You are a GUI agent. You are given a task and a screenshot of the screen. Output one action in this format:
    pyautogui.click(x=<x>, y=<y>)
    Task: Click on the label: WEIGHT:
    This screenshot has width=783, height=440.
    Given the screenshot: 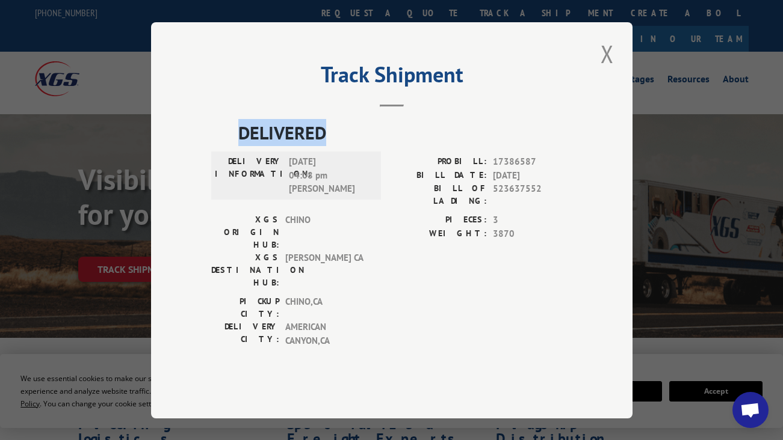 What is the action you would take?
    pyautogui.click(x=439, y=233)
    